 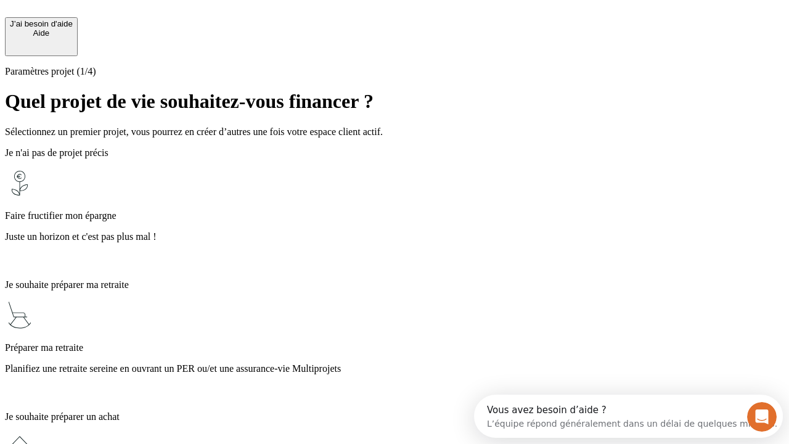 I want to click on p: Juste un horizon et c'est pas plus mal !, so click(x=394, y=237).